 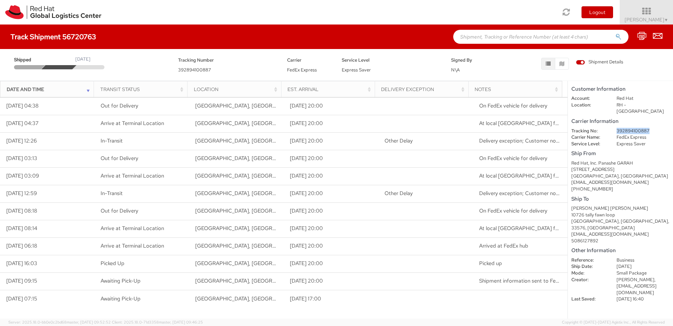 I want to click on span: Picked up, so click(x=490, y=264).